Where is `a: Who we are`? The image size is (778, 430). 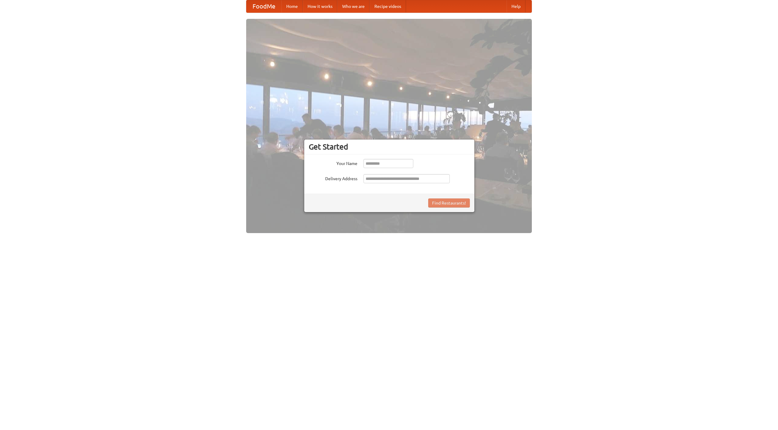
a: Who we are is located at coordinates (353, 6).